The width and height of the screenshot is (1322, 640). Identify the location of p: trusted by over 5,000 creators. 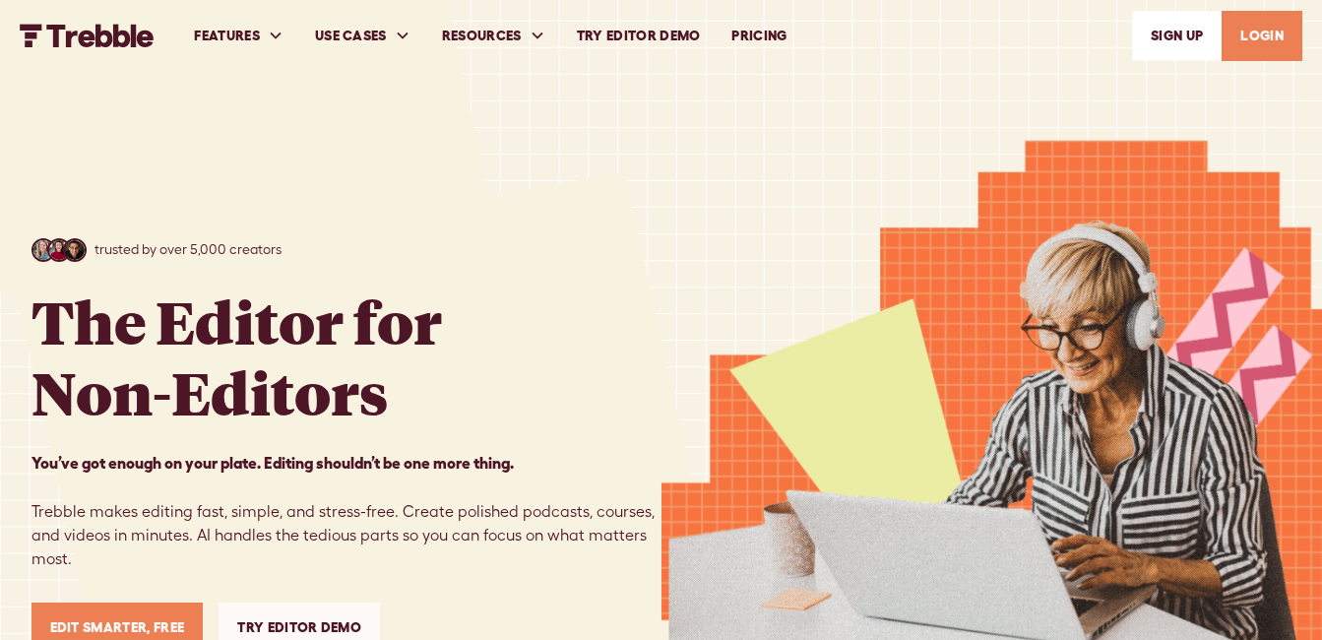
(188, 249).